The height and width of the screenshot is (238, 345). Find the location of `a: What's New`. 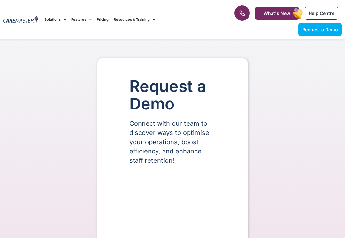

a: What's New is located at coordinates (277, 13).